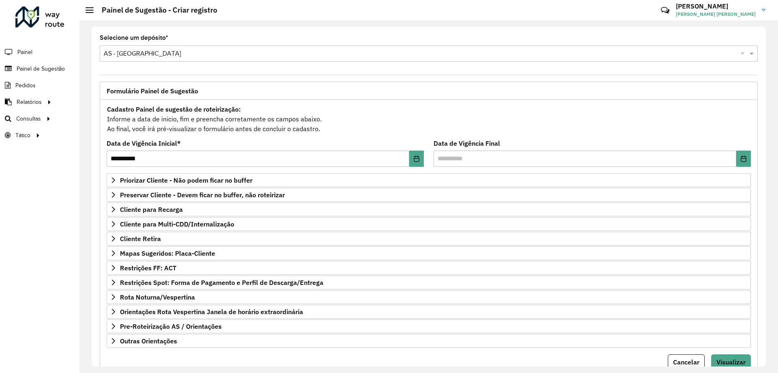 The width and height of the screenshot is (778, 373). Describe the element at coordinates (429, 238) in the screenshot. I see `a: Cliente Retira` at that location.